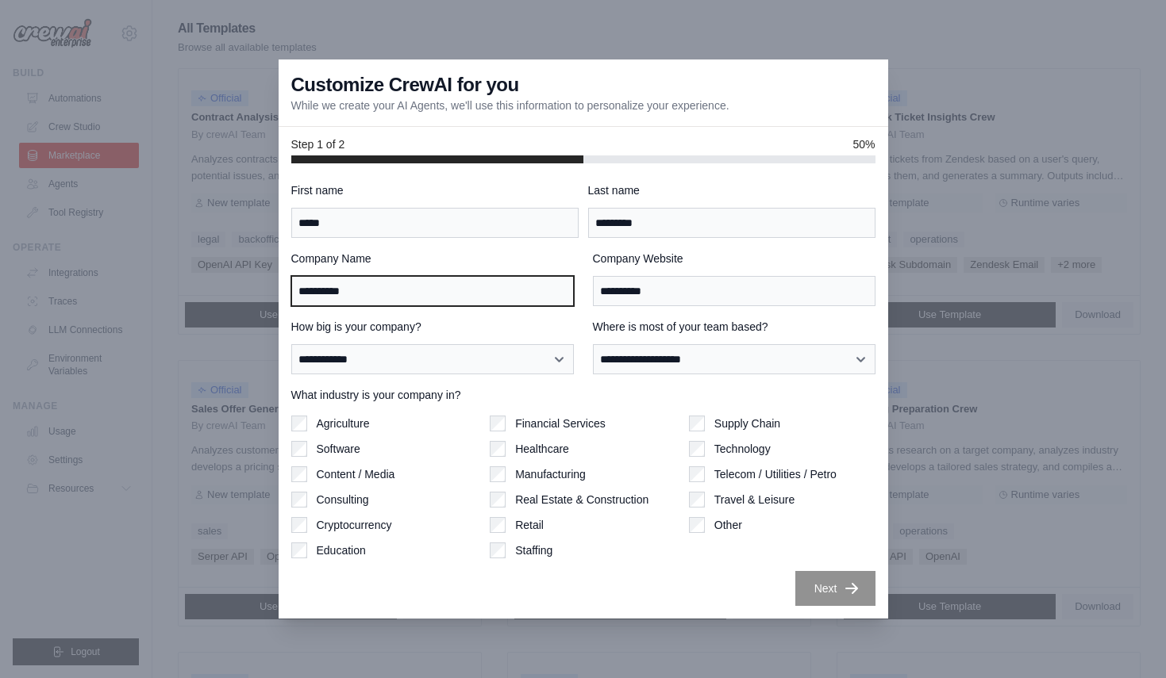  I want to click on button: Next, so click(835, 589).